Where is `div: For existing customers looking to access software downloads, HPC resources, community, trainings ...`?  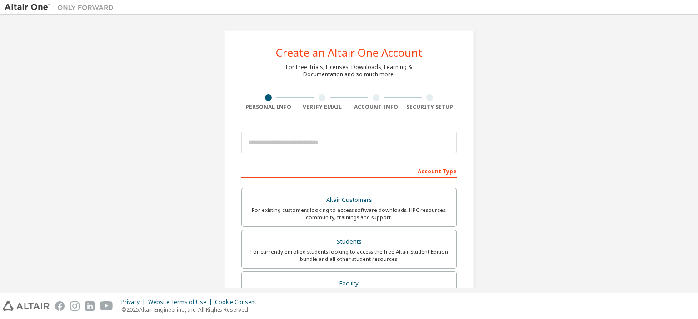
div: For existing customers looking to access software downloads, HPC resources, community, trainings ... is located at coordinates (349, 214).